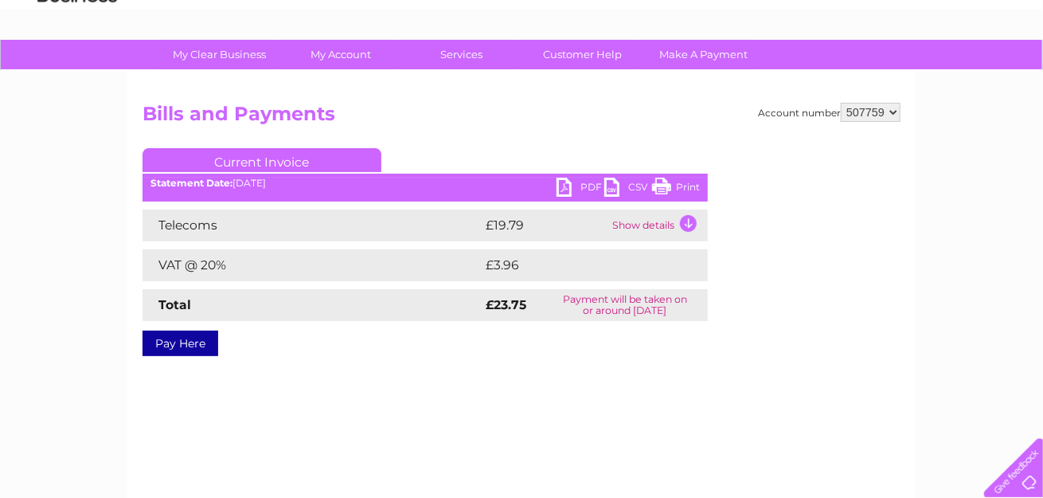 This screenshot has height=498, width=1043. Describe the element at coordinates (312, 265) in the screenshot. I see `td: VAT @ 20%` at that location.